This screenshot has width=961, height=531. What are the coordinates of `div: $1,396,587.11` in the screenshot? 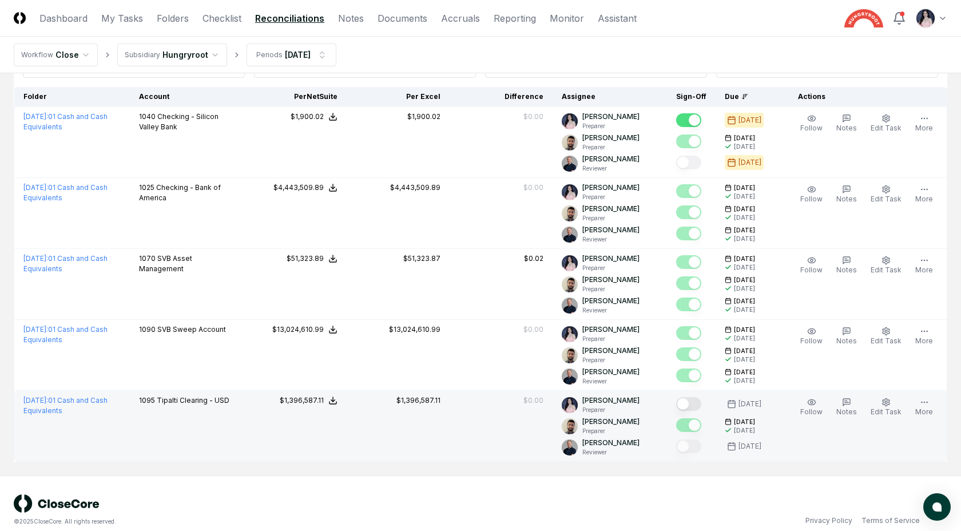 It's located at (301, 400).